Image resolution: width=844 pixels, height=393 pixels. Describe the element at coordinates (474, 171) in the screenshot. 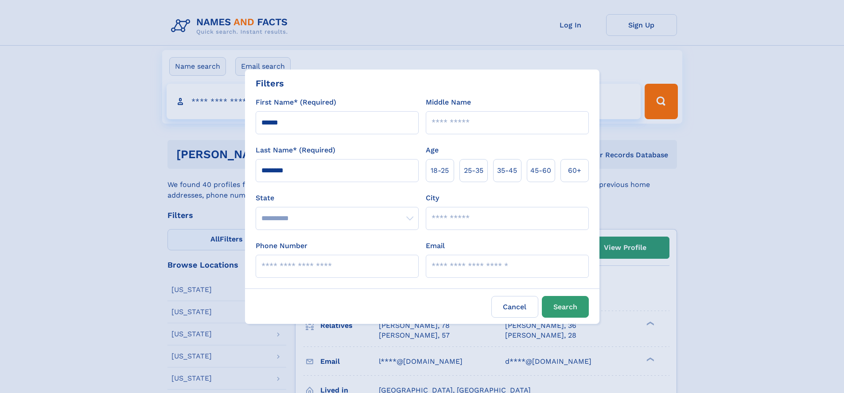

I see `span: 25‑35` at that location.